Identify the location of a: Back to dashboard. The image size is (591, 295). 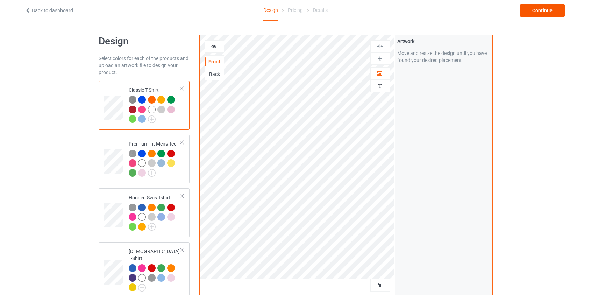
(49, 10).